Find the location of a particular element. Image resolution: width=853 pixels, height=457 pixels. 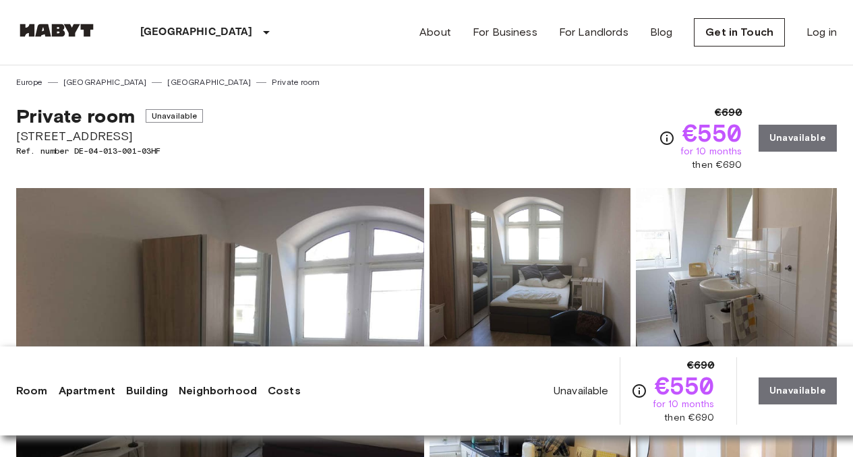

a: Europe is located at coordinates (29, 82).